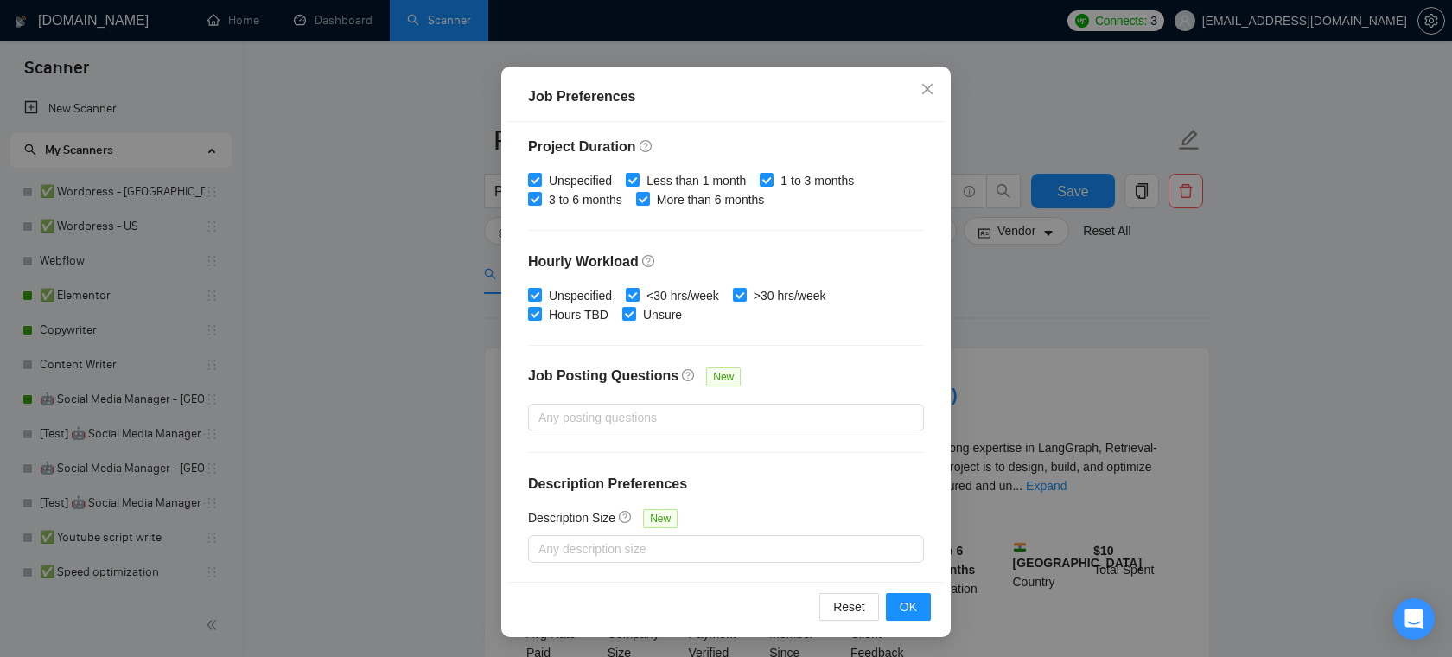 The height and width of the screenshot is (657, 1452). Describe the element at coordinates (817, 181) in the screenshot. I see `span: 1 to 3 months` at that location.